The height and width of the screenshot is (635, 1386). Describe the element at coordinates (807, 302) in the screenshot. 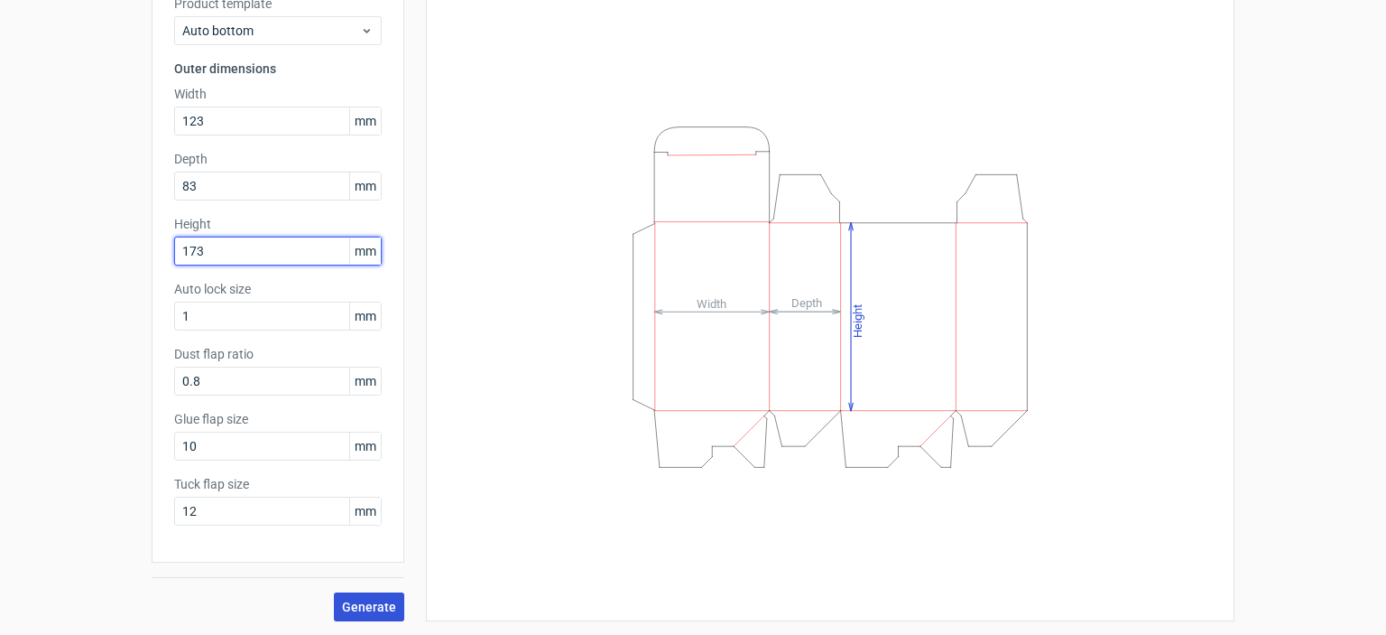

I see `tspan: Depth` at that location.